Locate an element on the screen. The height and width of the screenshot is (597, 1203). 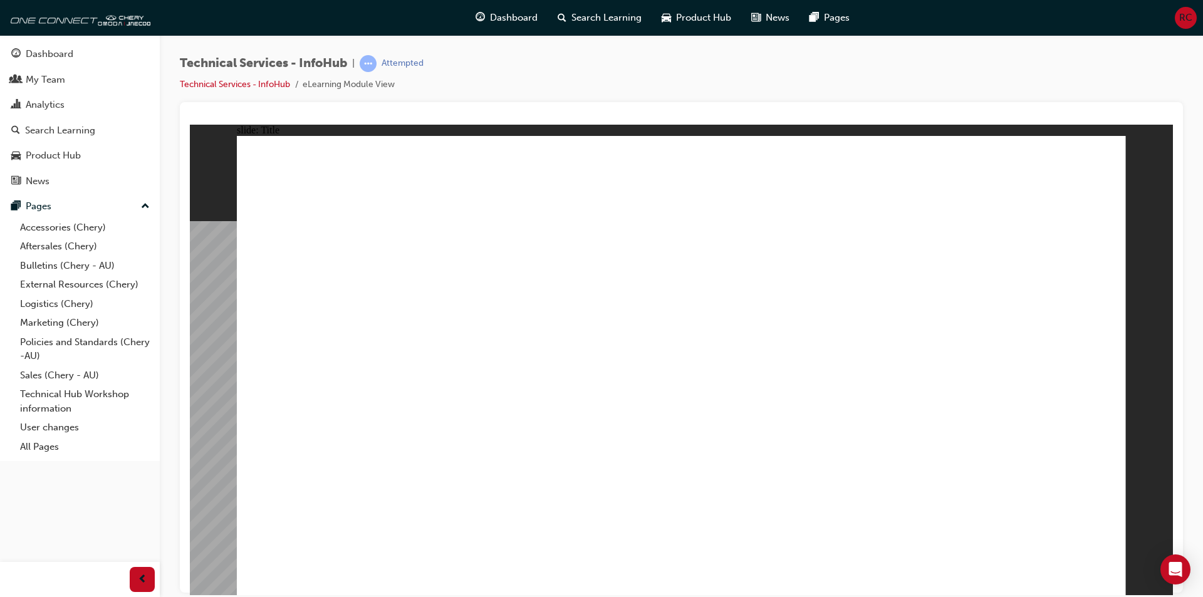
a: Accessories (Chery) is located at coordinates (85, 228).